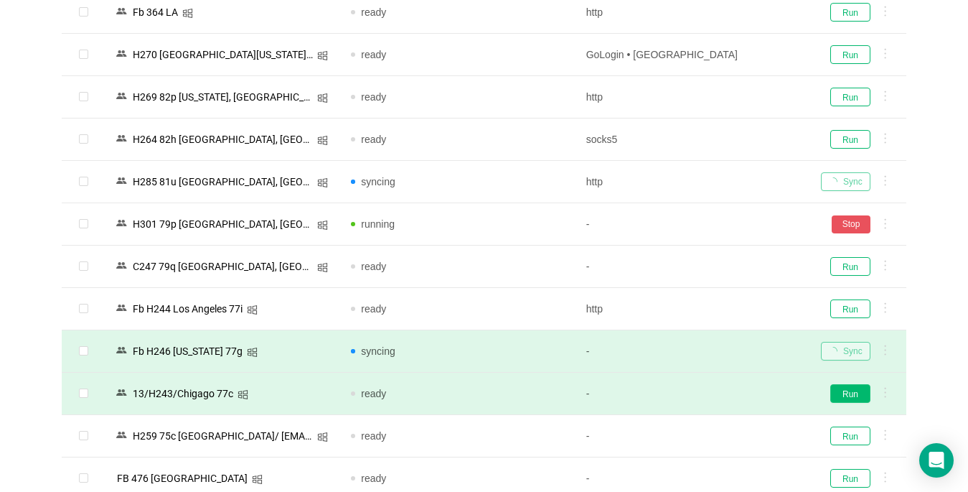 The image size is (968, 492). Describe the element at coordinates (183, 393) in the screenshot. I see `div: 13/Н243/Chigago 77c` at that location.